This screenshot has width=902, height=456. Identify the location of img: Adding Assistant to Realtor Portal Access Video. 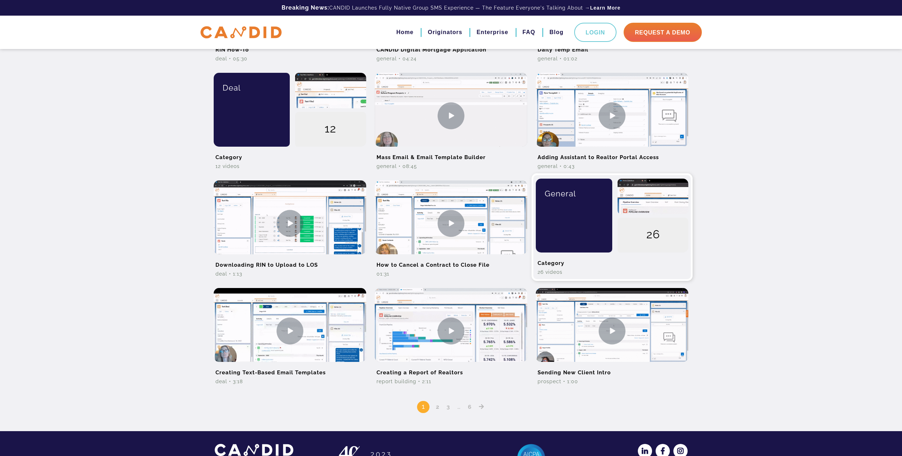
(612, 116).